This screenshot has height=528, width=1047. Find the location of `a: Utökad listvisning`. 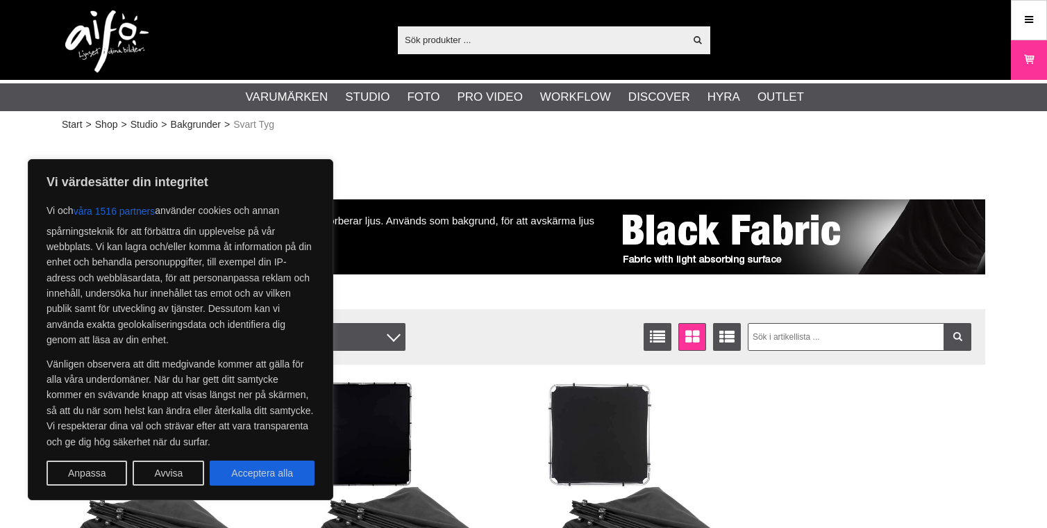

a: Utökad listvisning is located at coordinates (727, 337).